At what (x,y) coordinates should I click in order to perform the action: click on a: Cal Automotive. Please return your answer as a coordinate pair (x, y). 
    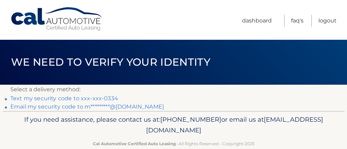
    Looking at the image, I should click on (57, 19).